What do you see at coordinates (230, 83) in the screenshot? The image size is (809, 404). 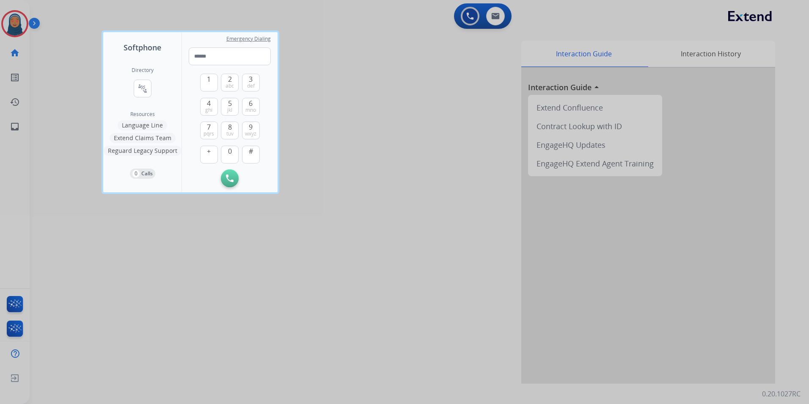 I see `button: 2abc` at bounding box center [230, 83].